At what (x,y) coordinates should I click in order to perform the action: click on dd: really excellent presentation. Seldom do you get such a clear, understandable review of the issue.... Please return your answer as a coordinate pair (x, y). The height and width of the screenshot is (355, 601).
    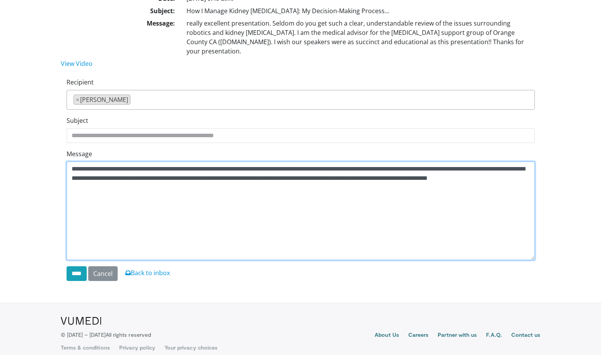
    Looking at the image, I should click on (361, 37).